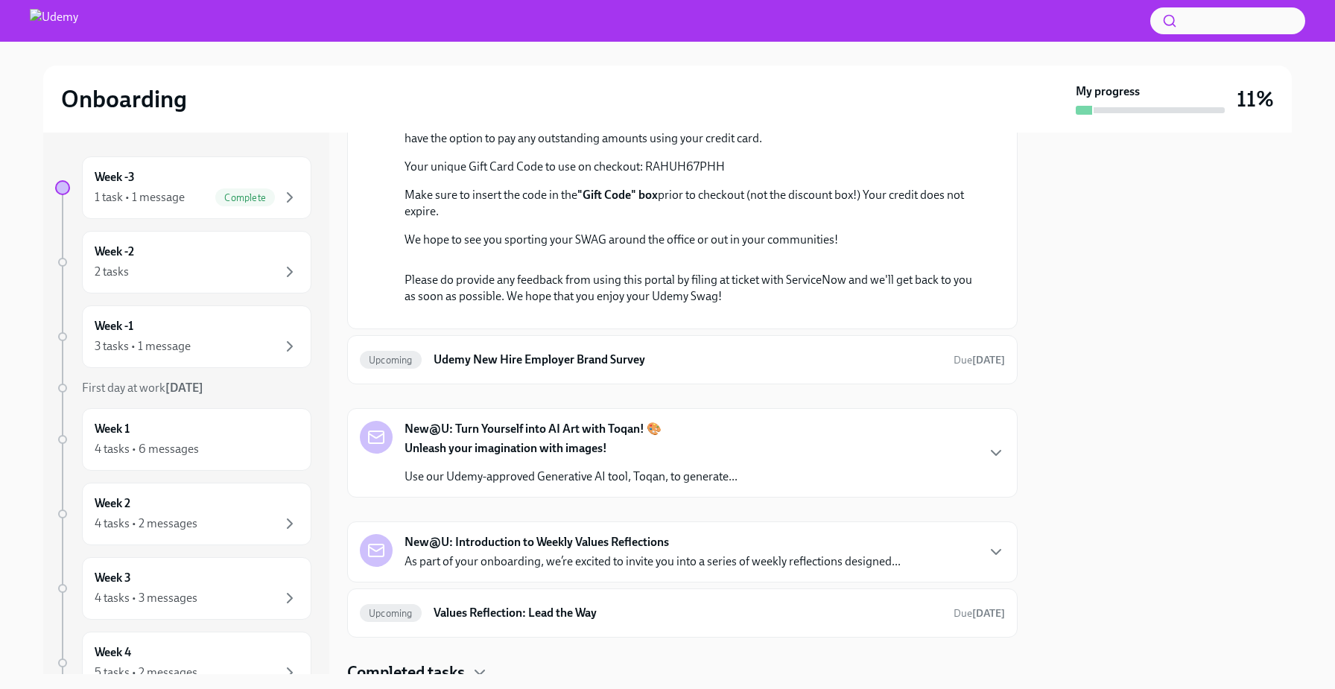 The width and height of the screenshot is (1335, 689). I want to click on img: Udemy, so click(54, 21).